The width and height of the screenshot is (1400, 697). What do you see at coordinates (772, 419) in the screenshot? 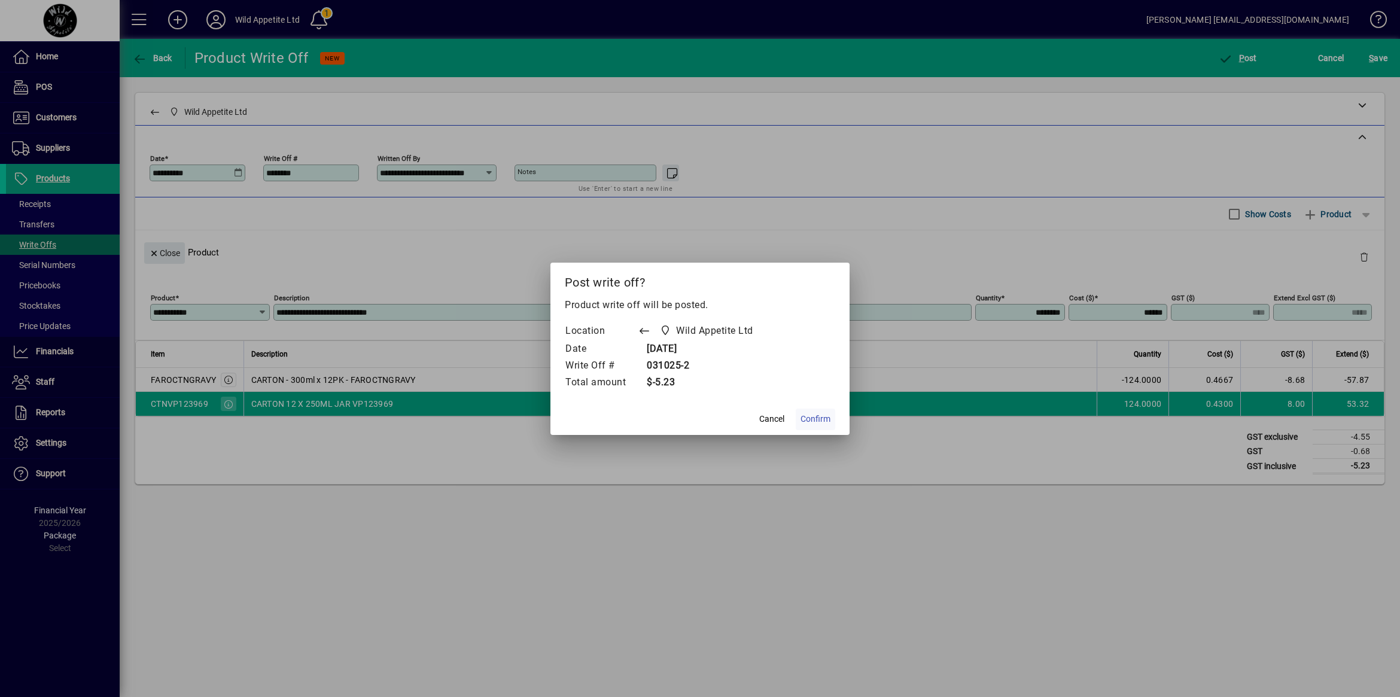
I see `span: Cancel` at bounding box center [772, 419].